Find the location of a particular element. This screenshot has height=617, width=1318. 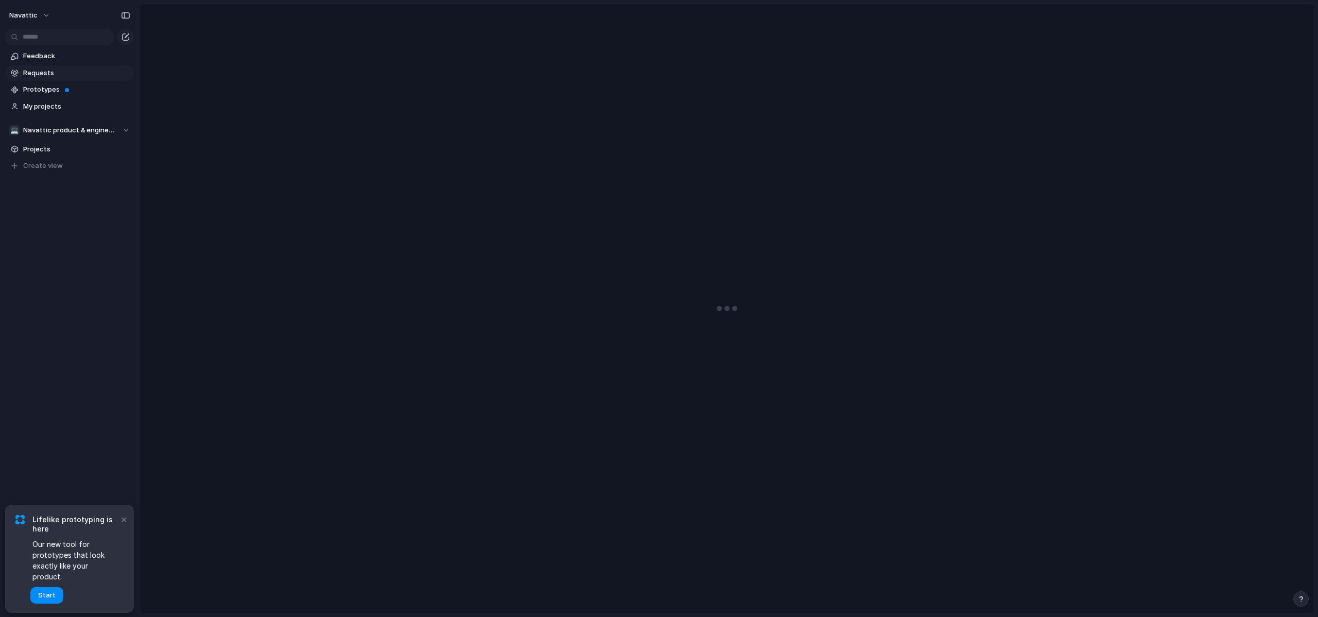

a: Projects is located at coordinates (69, 149).